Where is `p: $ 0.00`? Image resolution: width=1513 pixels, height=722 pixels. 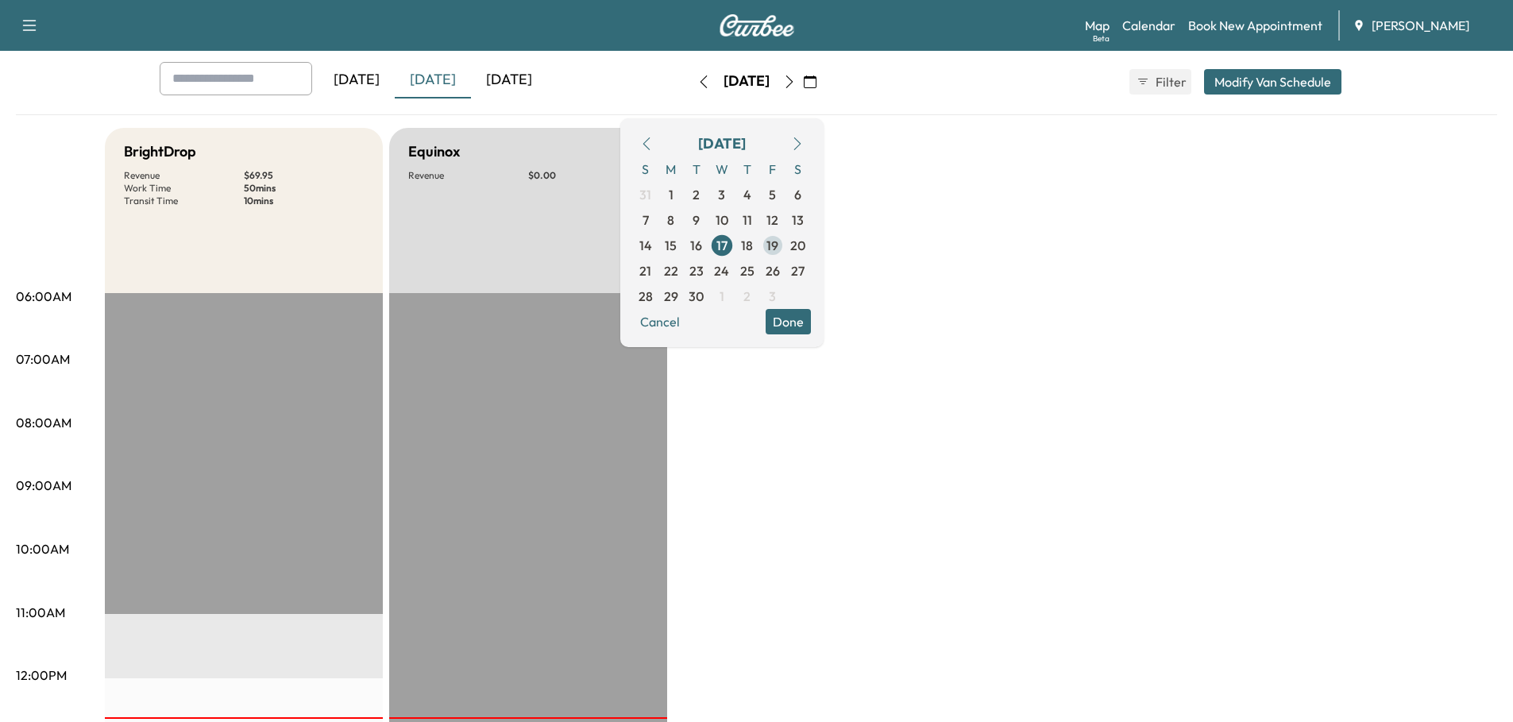
p: $ 0.00 is located at coordinates (588, 176).